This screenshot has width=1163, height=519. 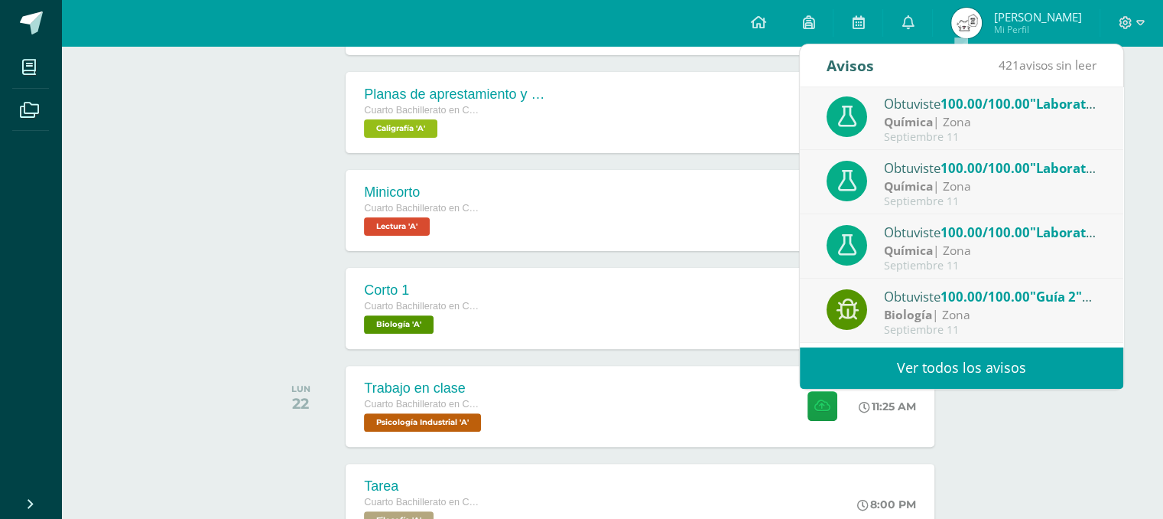 What do you see at coordinates (301, 403) in the screenshot?
I see `div: 22` at bounding box center [301, 403].